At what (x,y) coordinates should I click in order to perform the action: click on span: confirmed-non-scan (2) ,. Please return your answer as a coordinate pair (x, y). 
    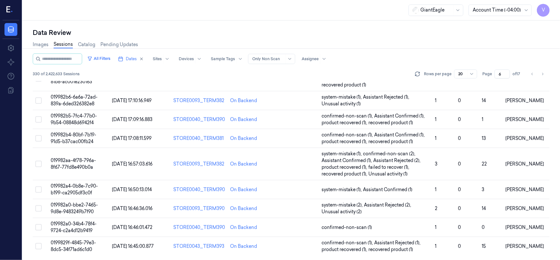
    Looking at the image, I should click on (389, 154).